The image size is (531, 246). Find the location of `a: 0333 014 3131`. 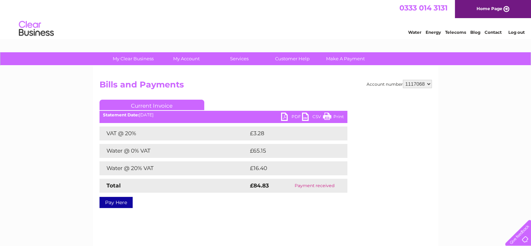

a: 0333 014 3131 is located at coordinates (423, 8).